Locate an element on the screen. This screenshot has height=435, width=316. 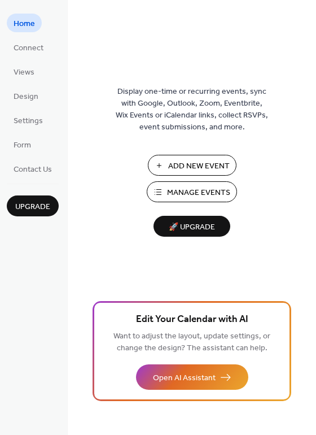
span: Add New Event is located at coordinates (199, 166).